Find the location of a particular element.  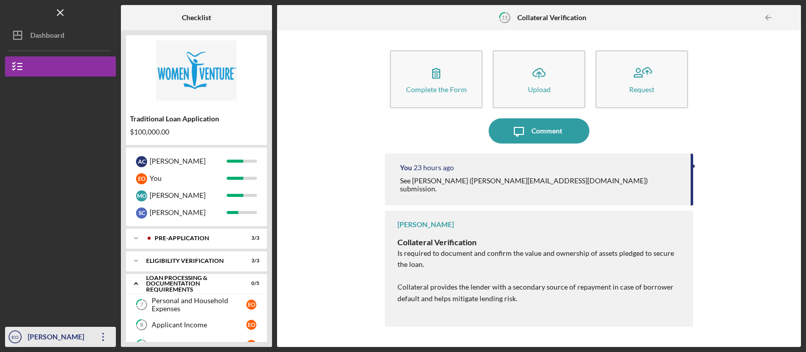

a: 8Applicant IncomeEO is located at coordinates (197, 325).